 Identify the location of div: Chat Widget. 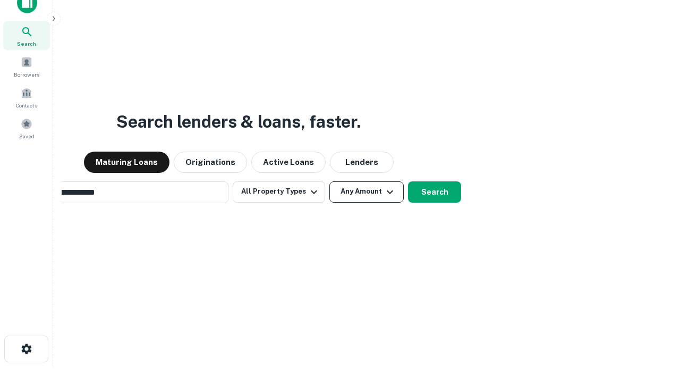
(654, 323).